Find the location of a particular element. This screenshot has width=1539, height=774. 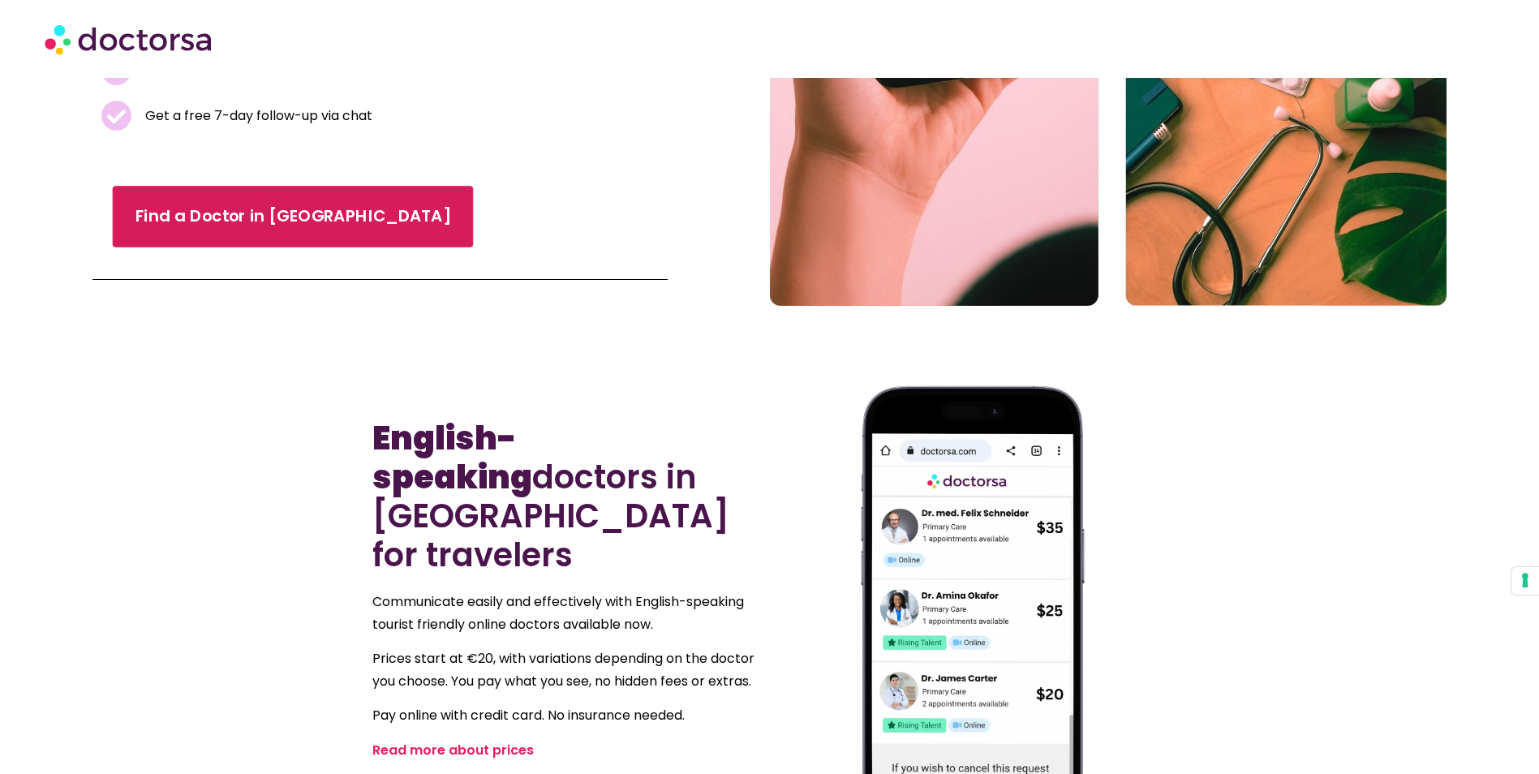

b: English-speaking is located at coordinates (452, 458).